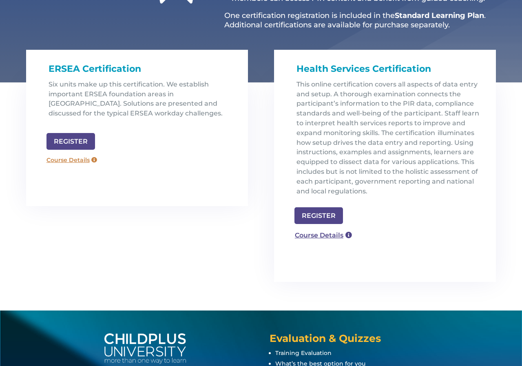  Describe the element at coordinates (364, 69) in the screenshot. I see `span: Health Services Certification` at that location.